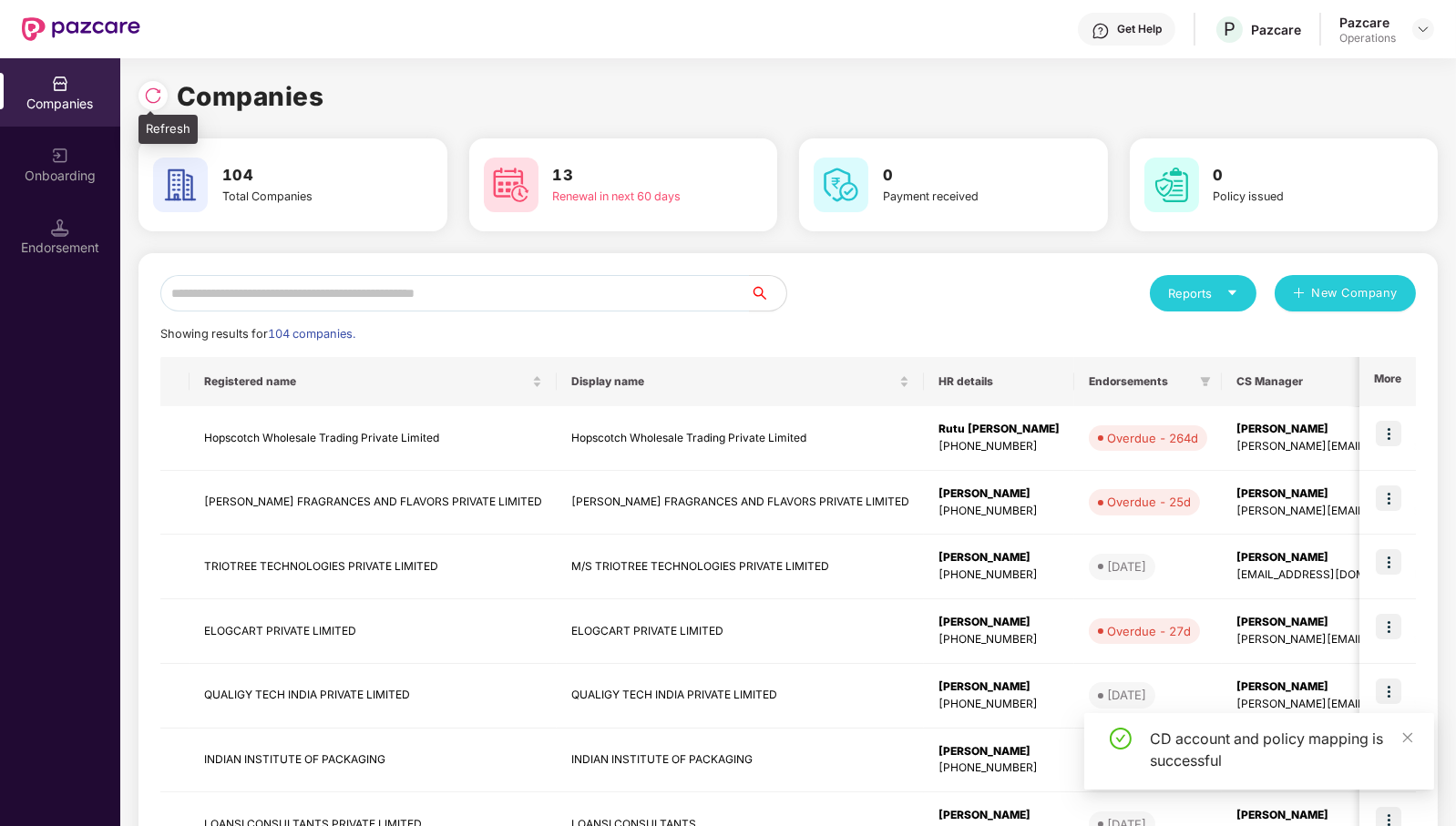 This screenshot has width=1456, height=826. I want to click on div: Refresh, so click(168, 129).